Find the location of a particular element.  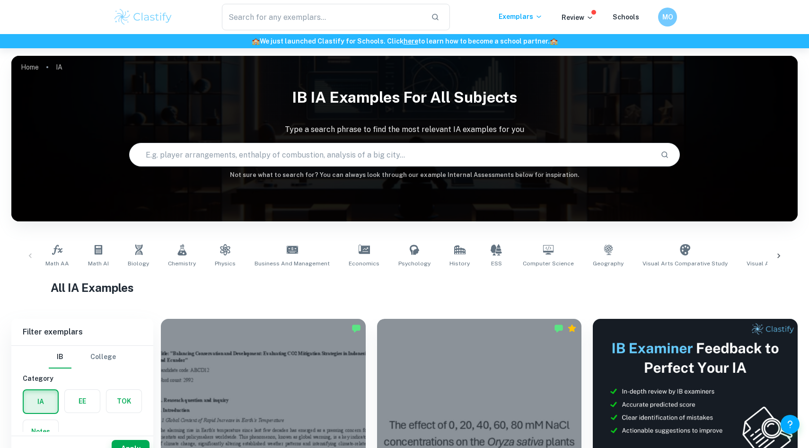

button: MO is located at coordinates (668, 17).